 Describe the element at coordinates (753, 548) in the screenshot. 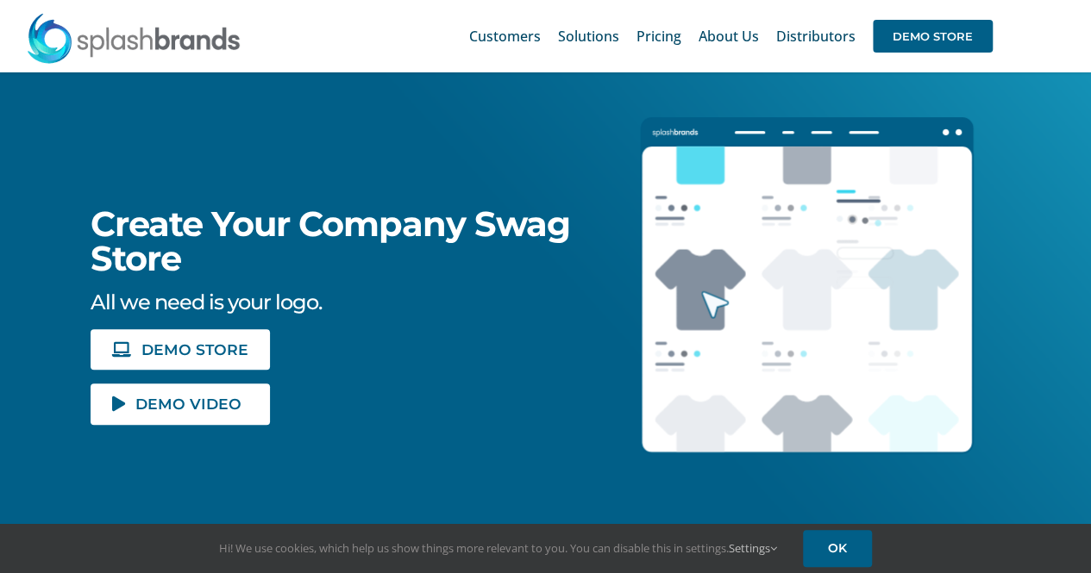

I see `a: Settings` at that location.